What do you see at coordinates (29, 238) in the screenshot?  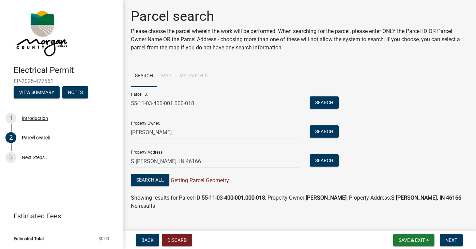 I see `span: Estimated Total` at bounding box center [29, 238].